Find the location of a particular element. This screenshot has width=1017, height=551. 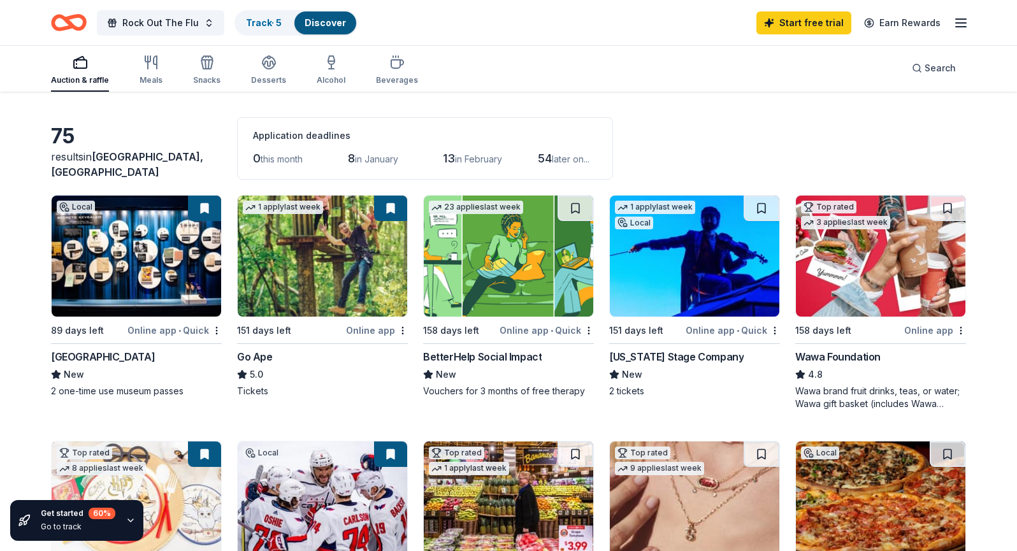

button: Meals is located at coordinates (151, 71).